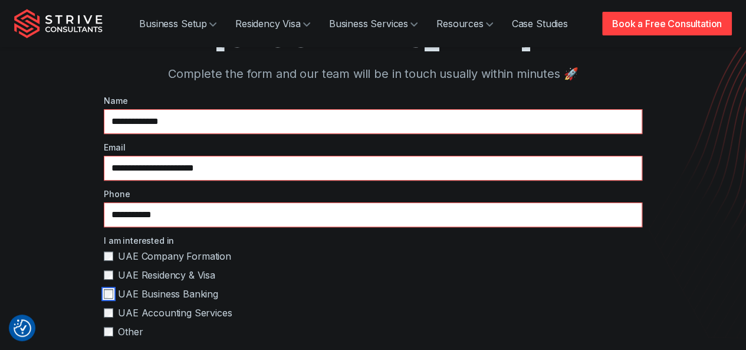 The height and width of the screenshot is (350, 746). I want to click on img: Revisit consent button, so click(22, 328).